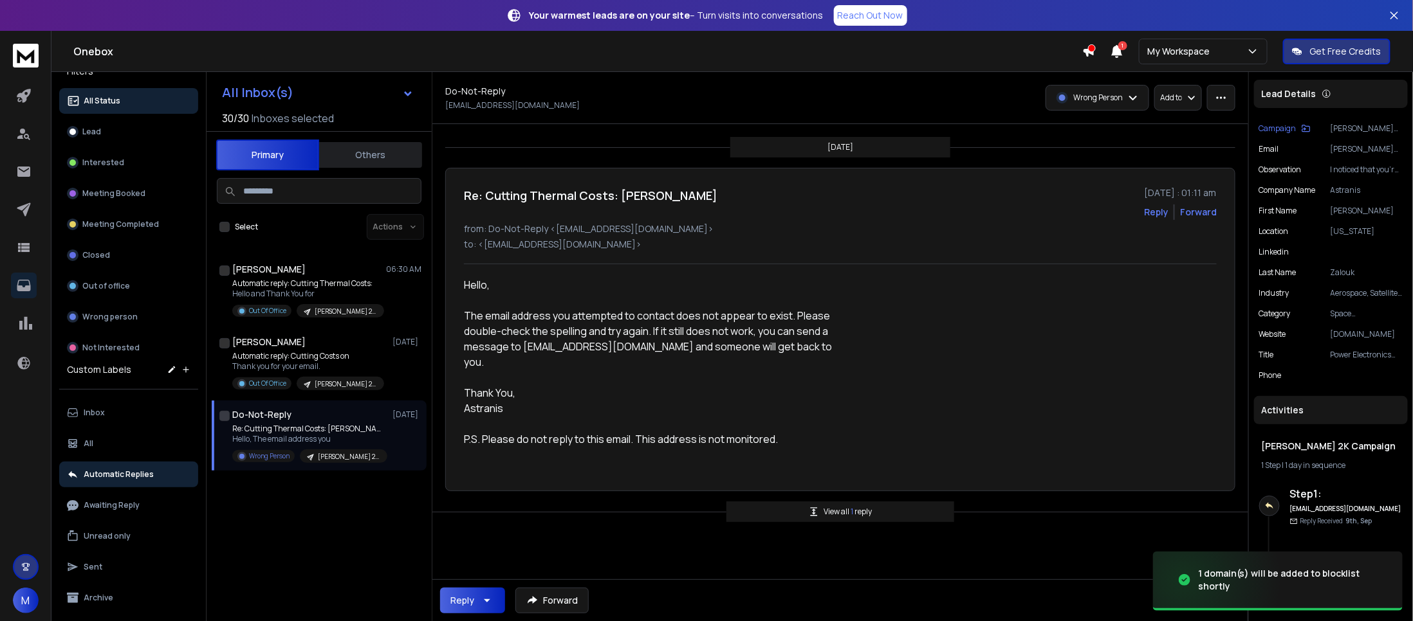  I want to click on p: Aerospace, Satellite Technology, so click(1366, 293).